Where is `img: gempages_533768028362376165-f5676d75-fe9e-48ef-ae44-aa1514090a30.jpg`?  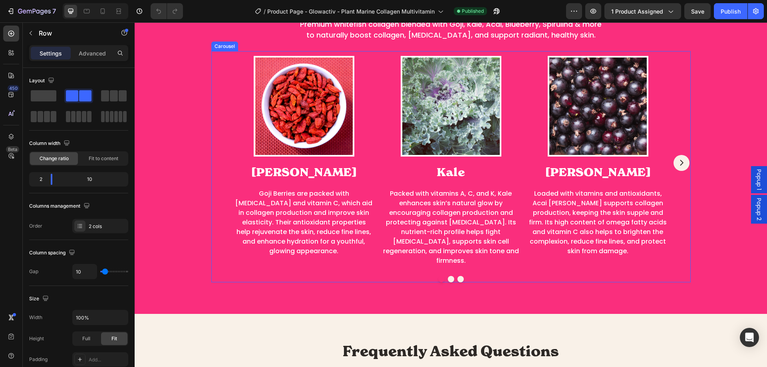
img: gempages_533768028362376165-f5676d75-fe9e-48ef-ae44-aa1514090a30.jpg is located at coordinates (169, 84).